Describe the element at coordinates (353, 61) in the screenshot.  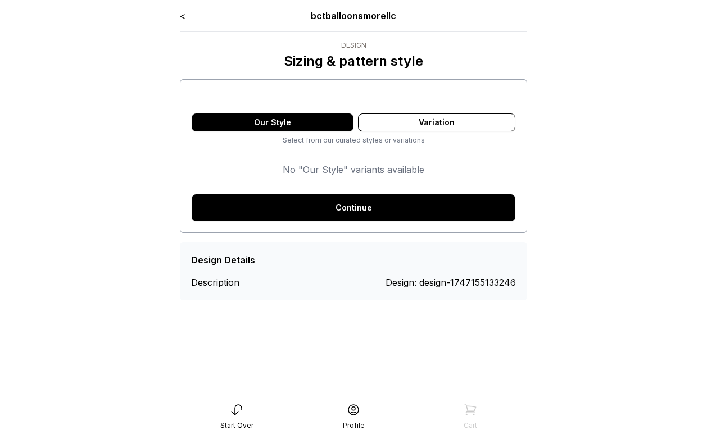
I see `p: Sizing & pattern style` at that location.